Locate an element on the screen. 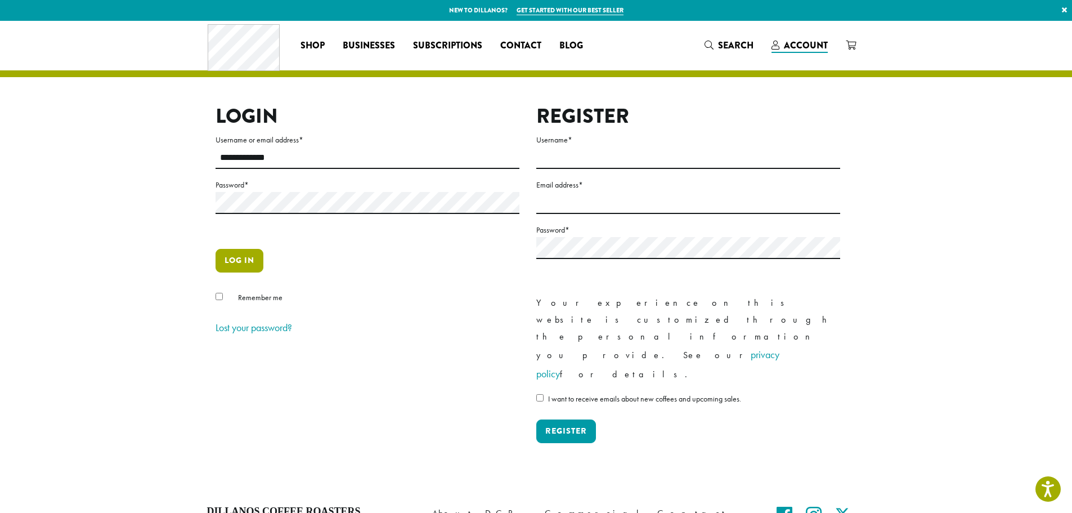  label: Username is located at coordinates (688, 140).